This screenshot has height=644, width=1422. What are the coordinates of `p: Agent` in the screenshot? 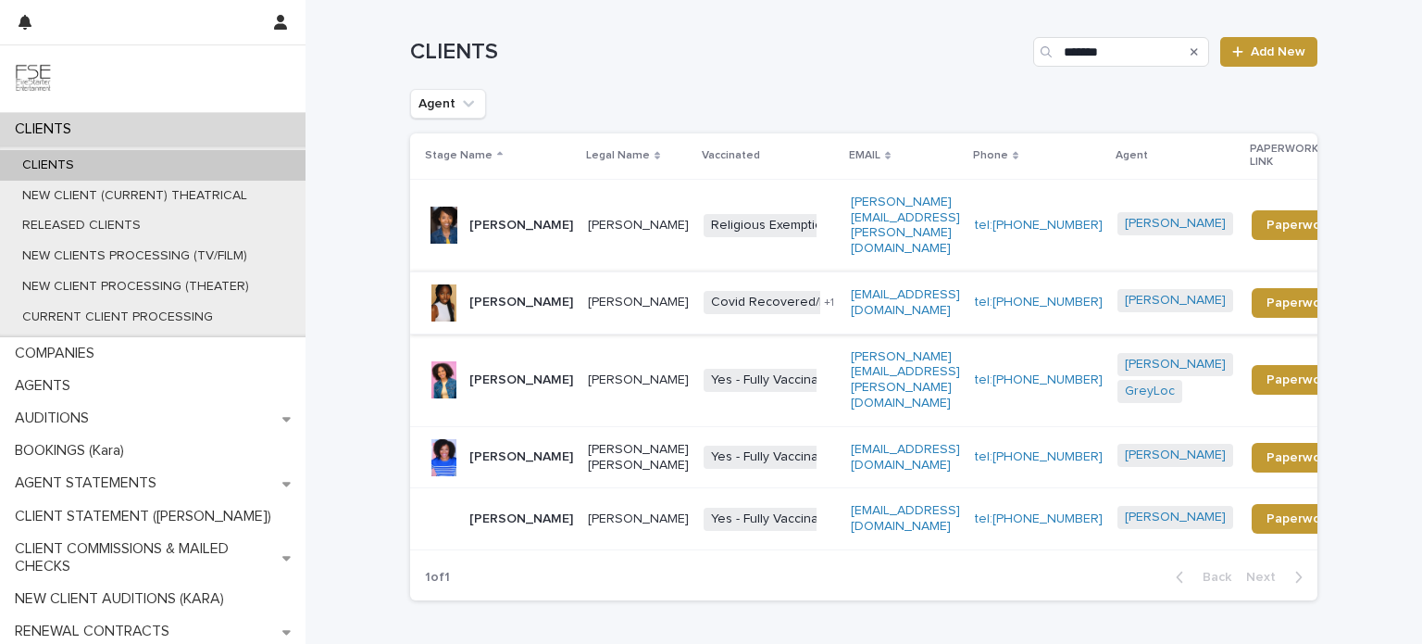 It's located at (1132, 156).